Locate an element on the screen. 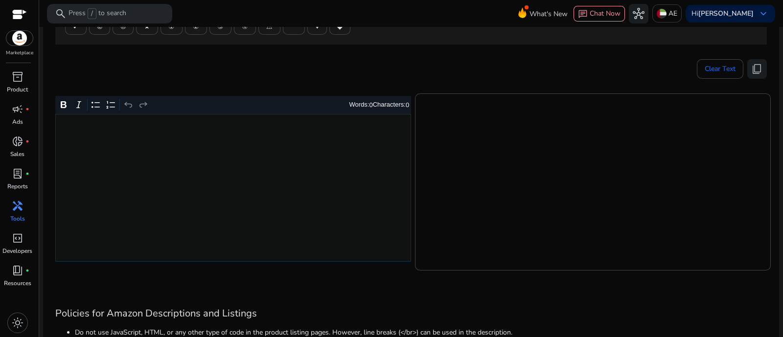 The width and height of the screenshot is (783, 337). span: lab_profile is located at coordinates (18, 174).